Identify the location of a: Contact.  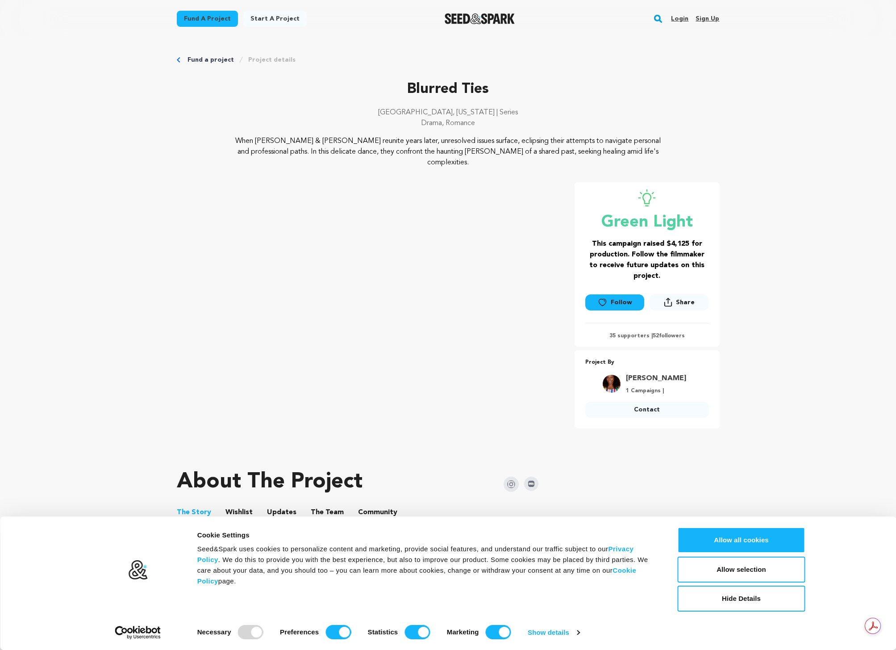
(647, 409).